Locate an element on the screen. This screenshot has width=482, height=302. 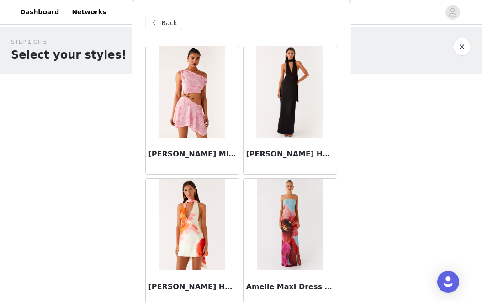
h1: Select your styles! is located at coordinates (69, 55).